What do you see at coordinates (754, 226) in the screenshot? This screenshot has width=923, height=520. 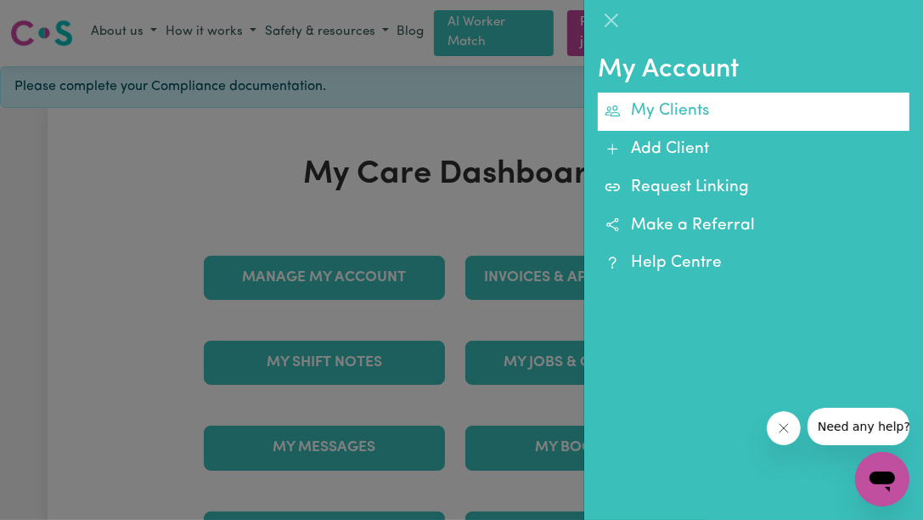 I see `a: Make a Referral` at bounding box center [754, 226].